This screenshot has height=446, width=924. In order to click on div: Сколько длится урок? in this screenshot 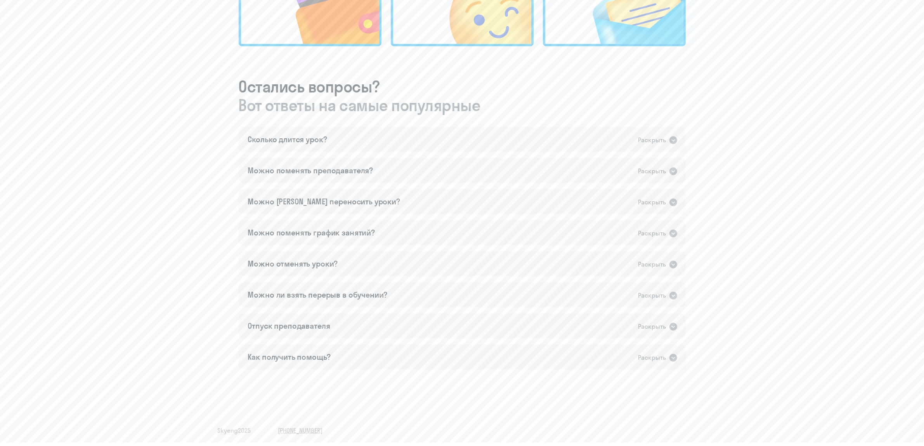, I will do `click(288, 139)`.